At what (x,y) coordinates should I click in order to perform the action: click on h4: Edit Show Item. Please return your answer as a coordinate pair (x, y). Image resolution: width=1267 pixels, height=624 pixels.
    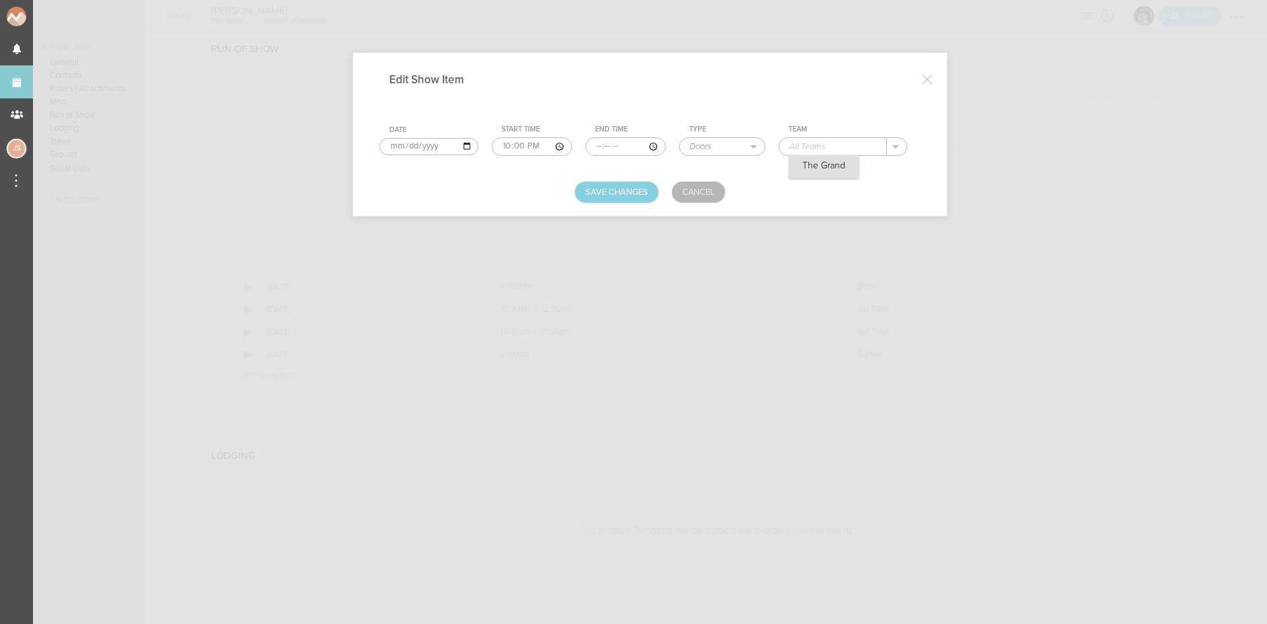
    Looking at the image, I should click on (436, 79).